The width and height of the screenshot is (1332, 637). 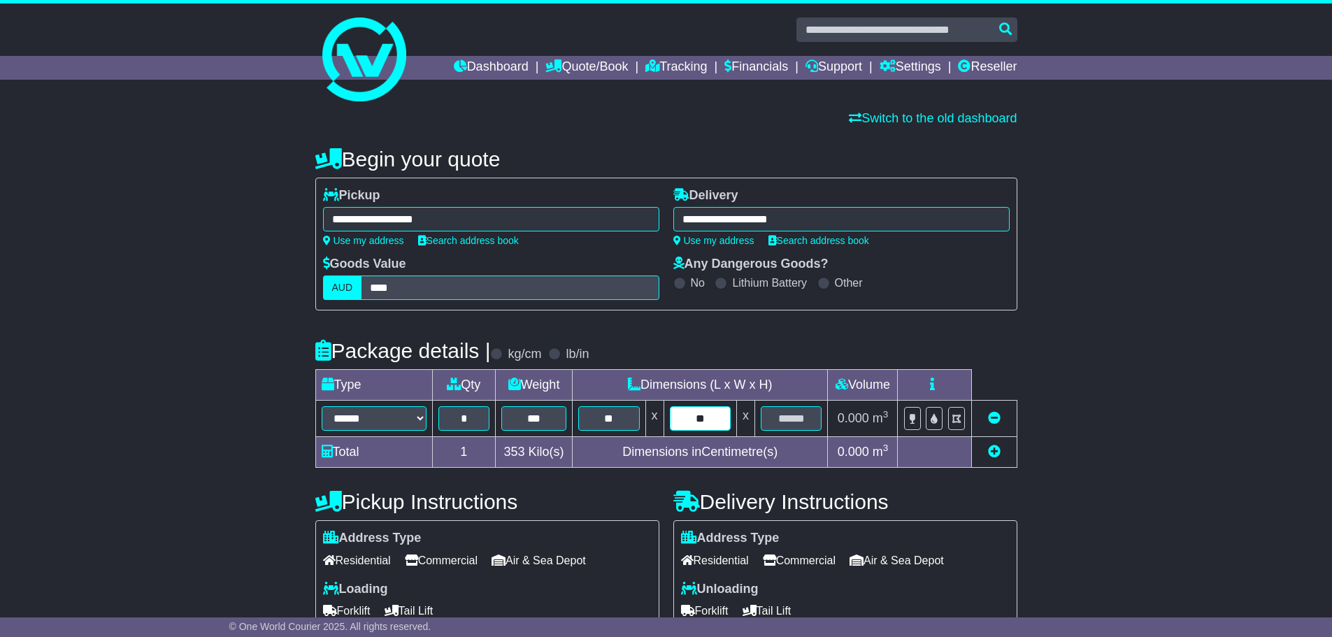 I want to click on a: Settings, so click(x=910, y=68).